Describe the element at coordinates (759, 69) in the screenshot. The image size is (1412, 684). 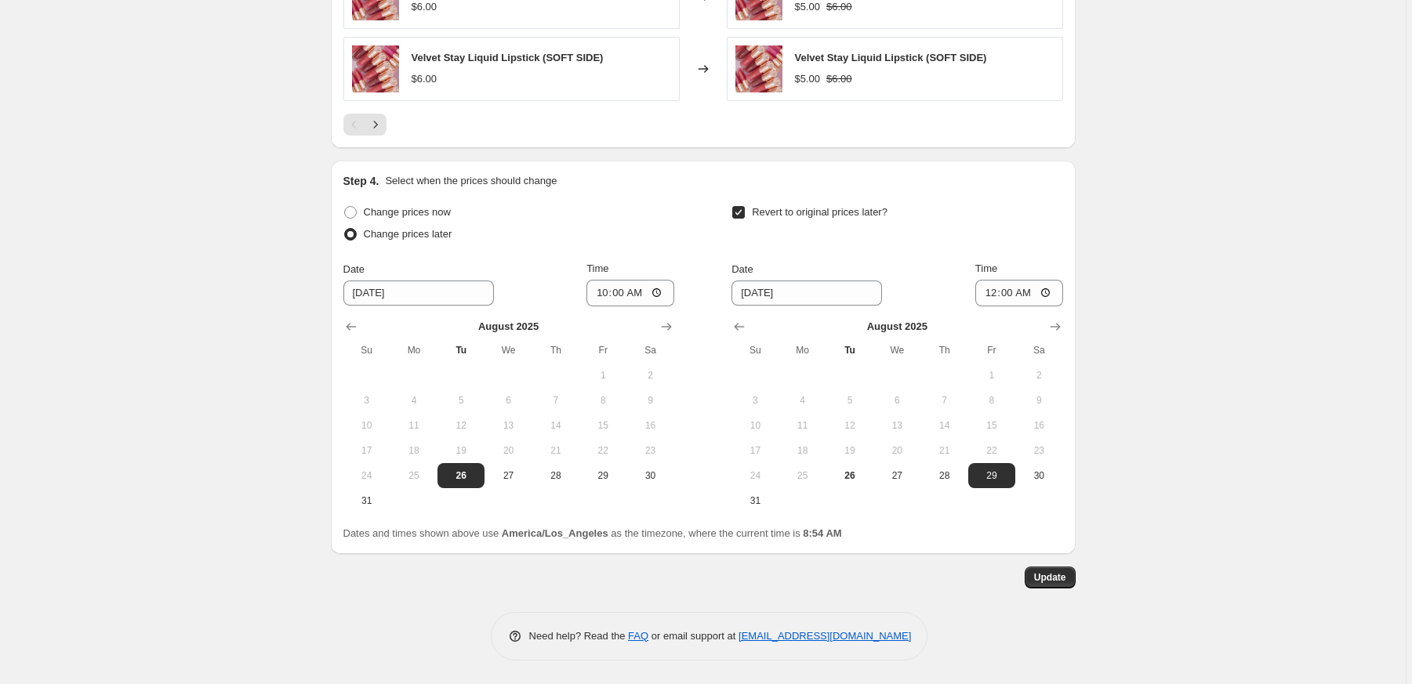
I see `img: velvet-stay-liquid-lipstick-various-shades-beauty-creations-lvs01-954611_80x.jpg` at that location.